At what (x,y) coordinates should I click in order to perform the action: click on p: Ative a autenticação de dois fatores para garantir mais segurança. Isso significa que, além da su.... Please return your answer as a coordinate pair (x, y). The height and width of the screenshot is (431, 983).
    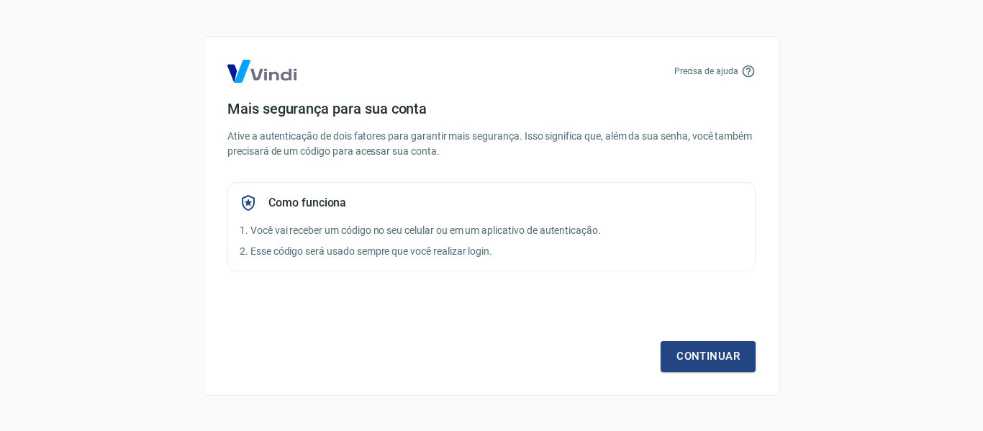
    Looking at the image, I should click on (492, 144).